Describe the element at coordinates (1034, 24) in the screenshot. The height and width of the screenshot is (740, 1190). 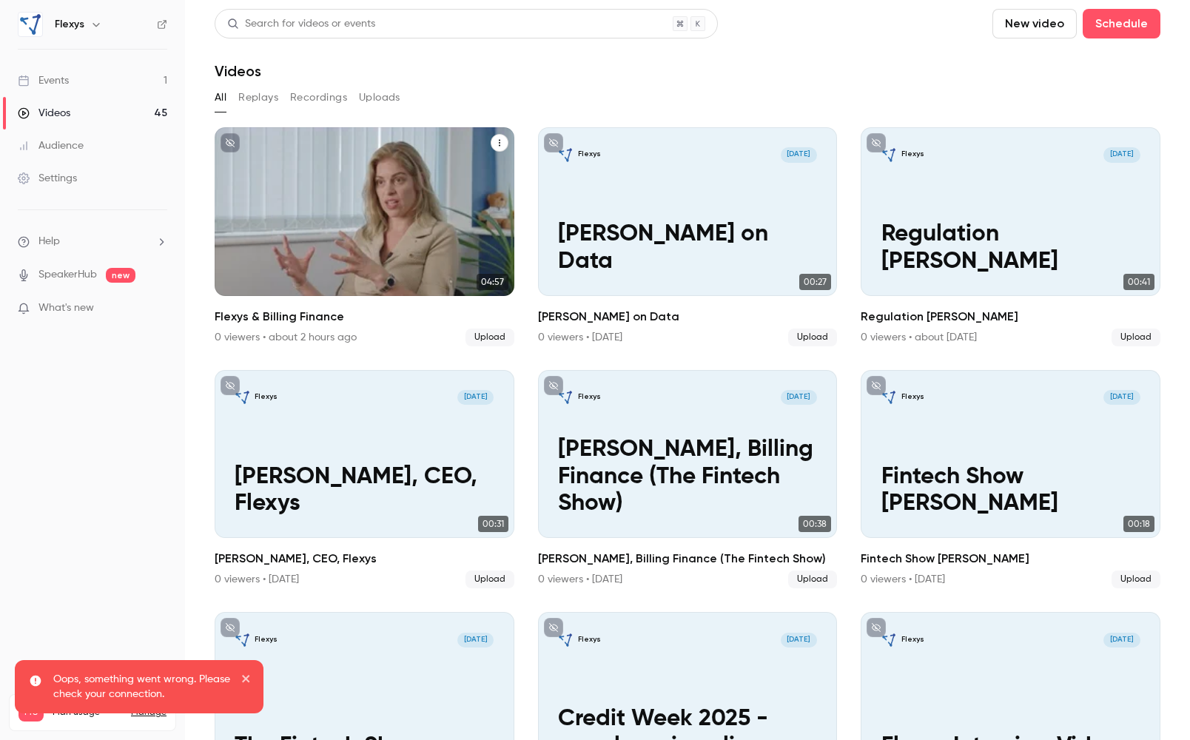
I see `button: New video` at that location.